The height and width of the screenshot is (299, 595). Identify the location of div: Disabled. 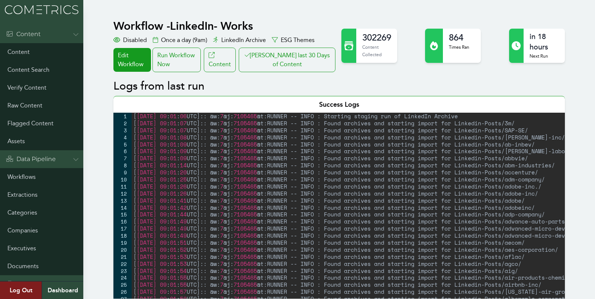
(130, 40).